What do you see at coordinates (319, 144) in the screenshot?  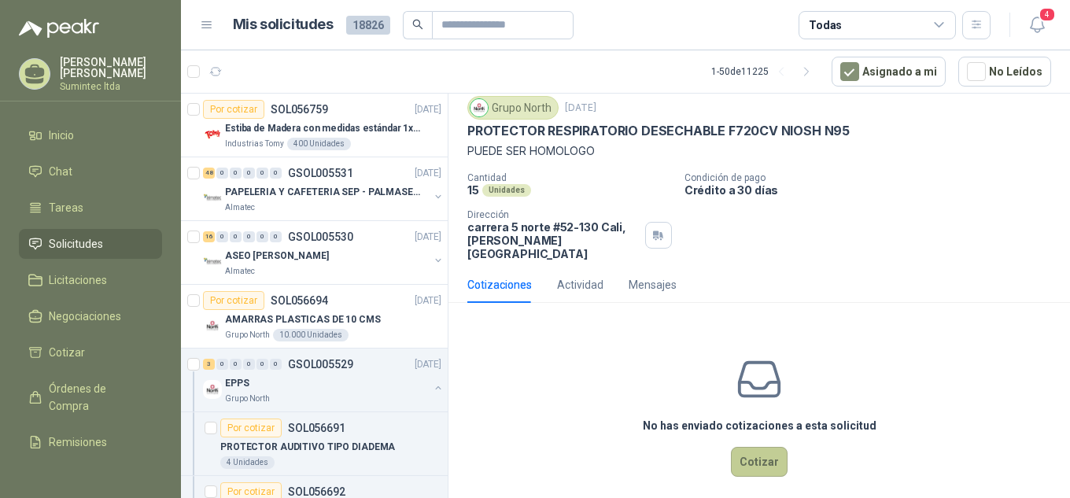 I see `div: 400 Unidades` at bounding box center [319, 144].